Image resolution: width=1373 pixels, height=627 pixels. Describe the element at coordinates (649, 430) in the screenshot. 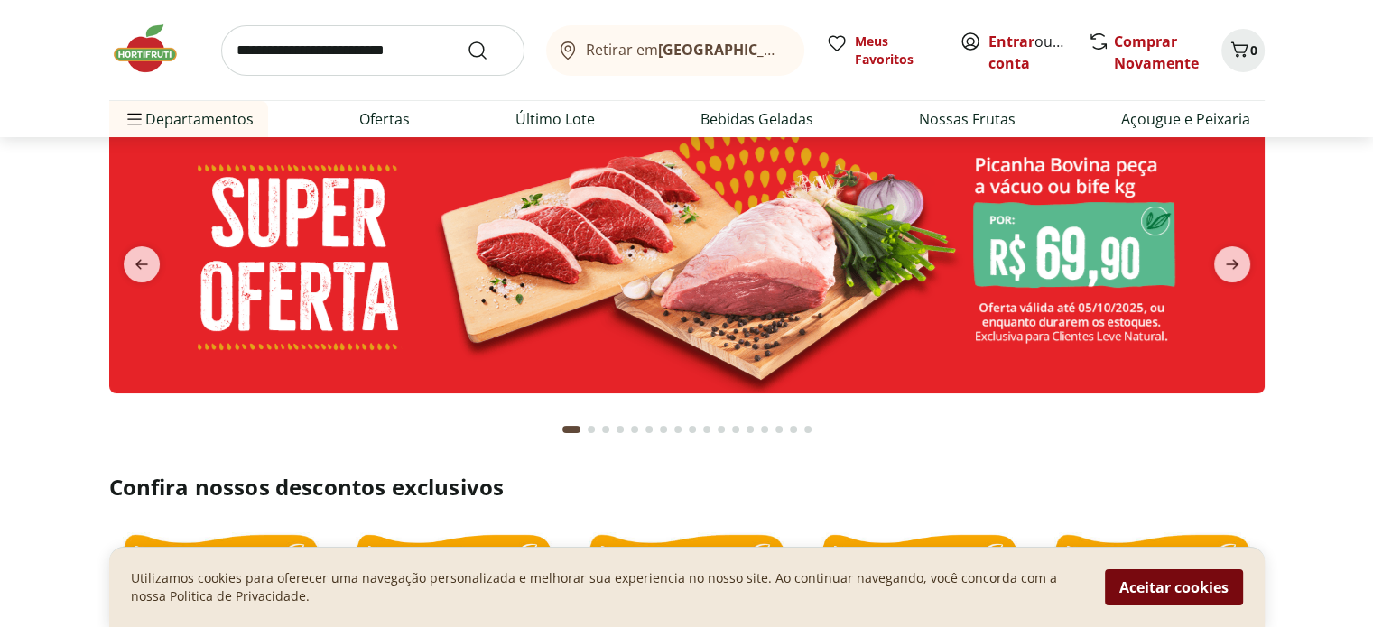

I see `button: Go to page 6 from fs-carousel` at that location.